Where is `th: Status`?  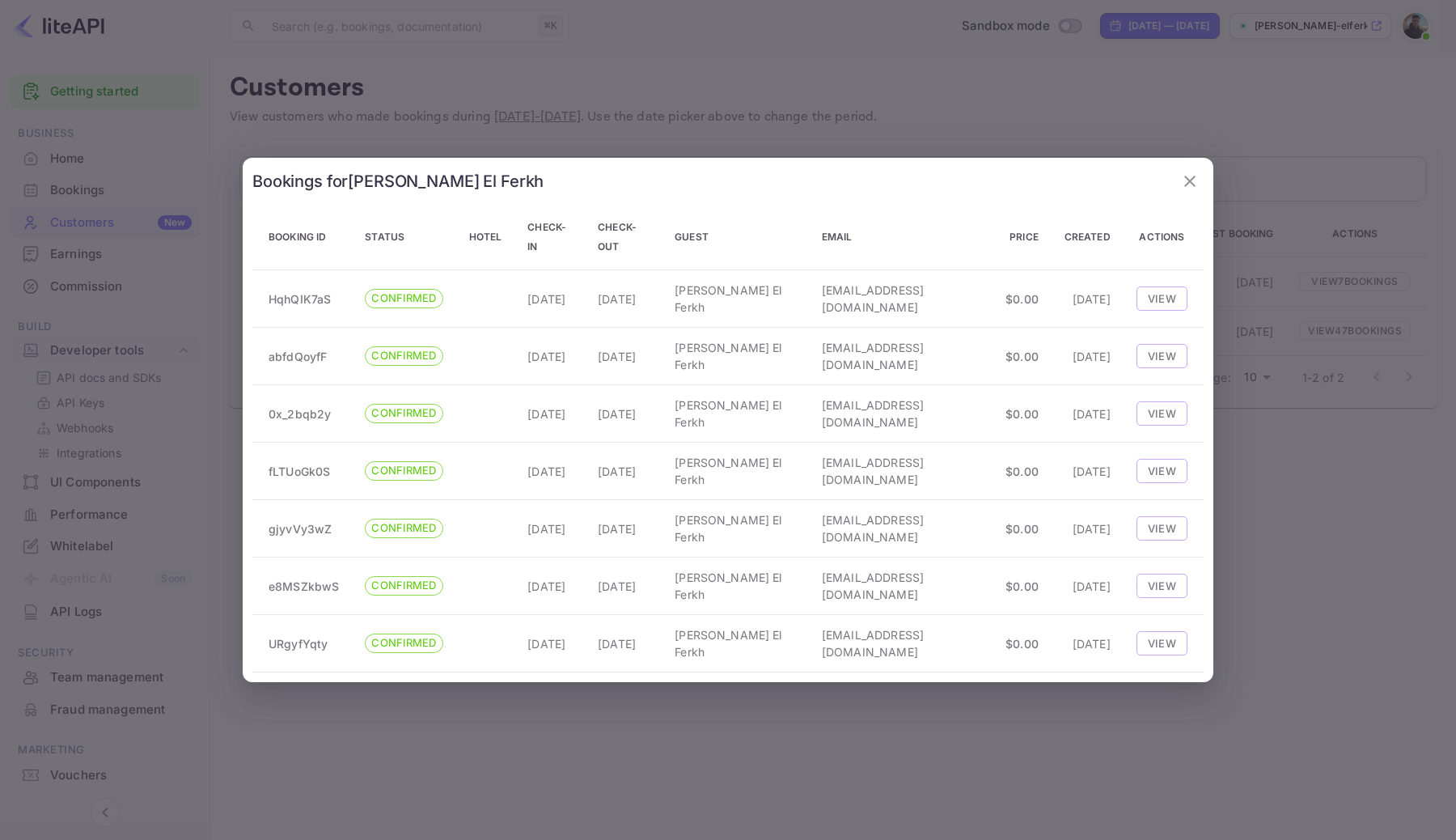
th: Status is located at coordinates (404, 237).